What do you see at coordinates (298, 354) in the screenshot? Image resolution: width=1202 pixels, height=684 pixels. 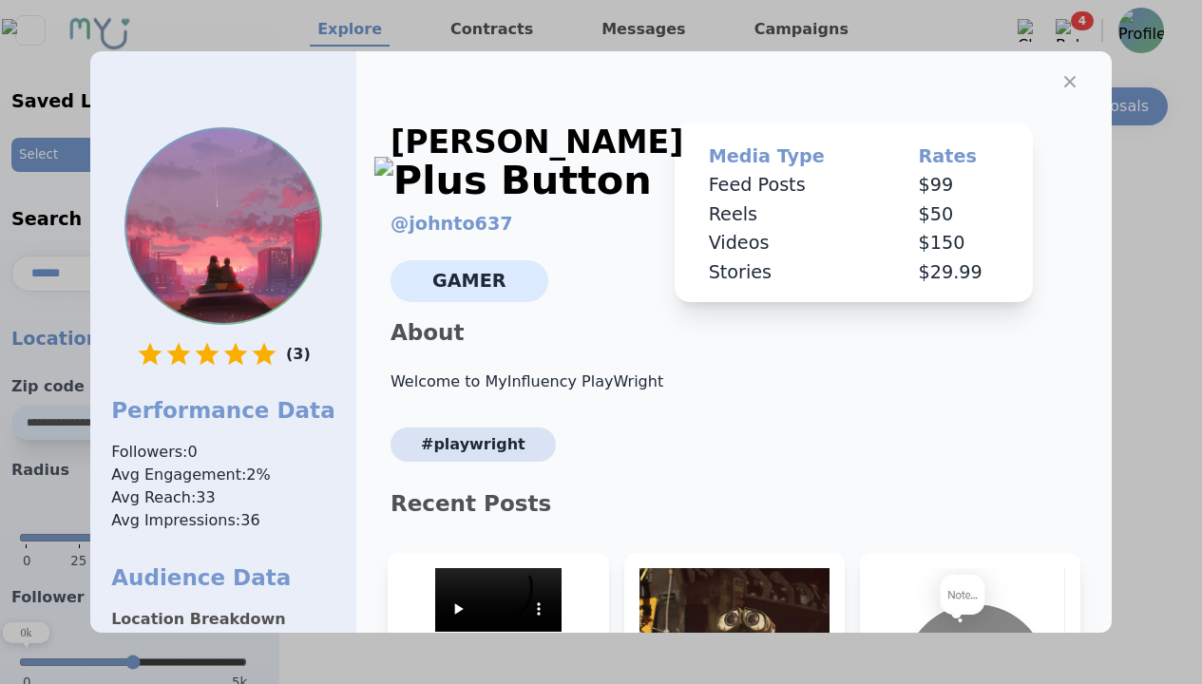 I see `p: ( 3 )` at bounding box center [298, 354].